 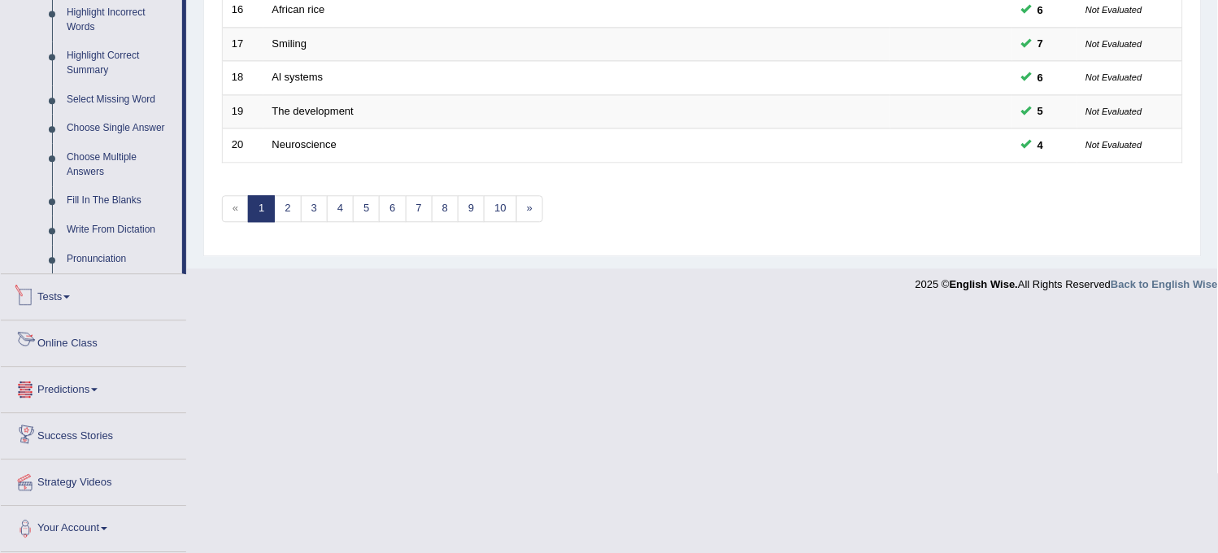 What do you see at coordinates (93, 294) in the screenshot?
I see `a: Tests` at bounding box center [93, 294].